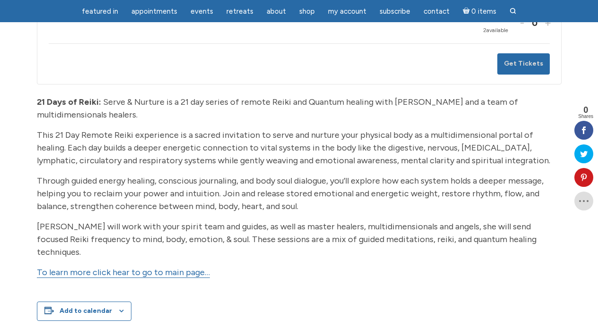  What do you see at coordinates (394, 11) in the screenshot?
I see `a: Subscribe` at bounding box center [394, 11].